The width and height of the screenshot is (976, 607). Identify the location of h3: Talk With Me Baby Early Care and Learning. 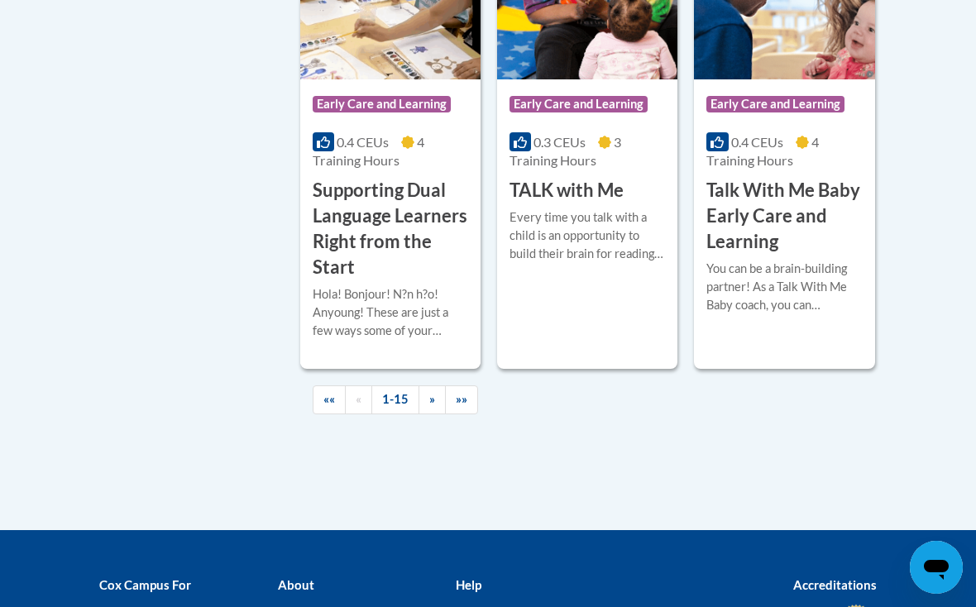
(784, 216).